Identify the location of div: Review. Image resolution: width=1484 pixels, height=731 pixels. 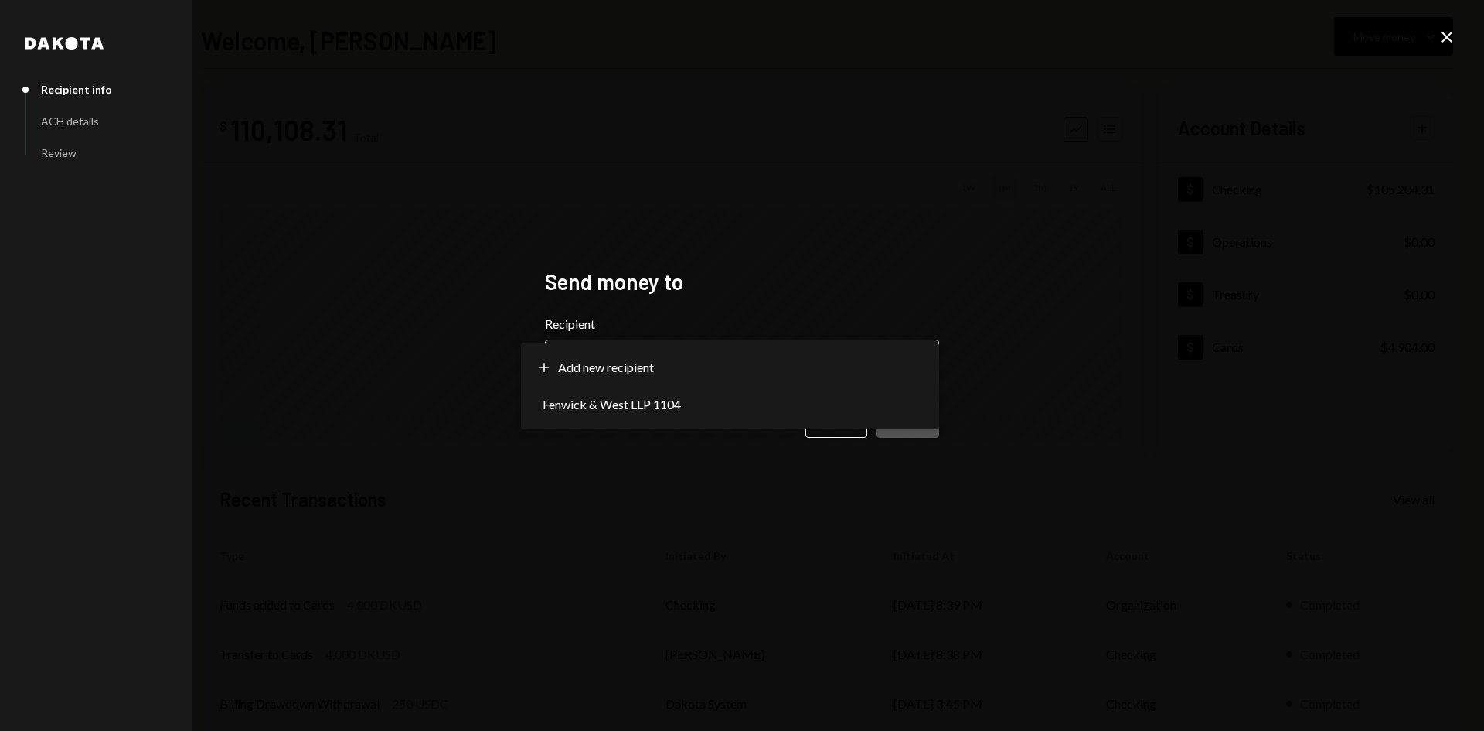
(59, 152).